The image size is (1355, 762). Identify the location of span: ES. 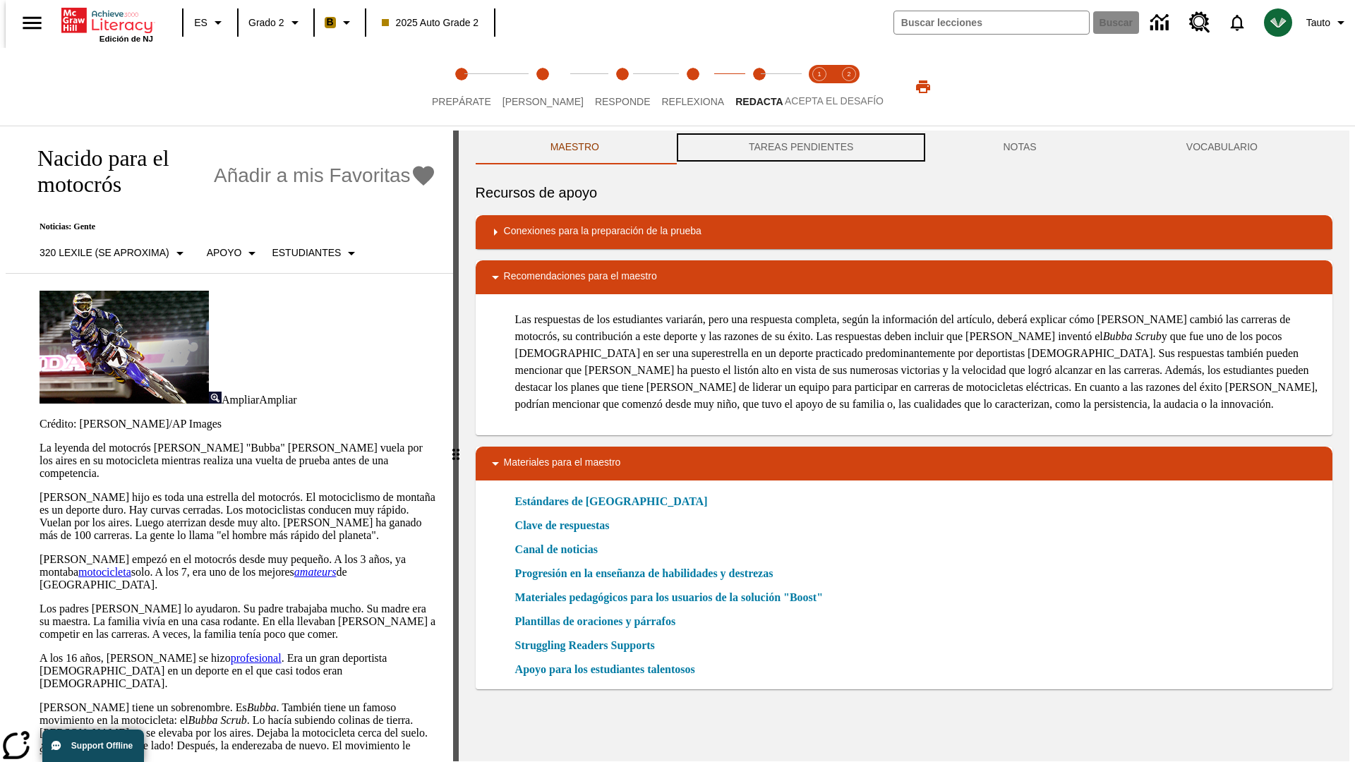
(200, 23).